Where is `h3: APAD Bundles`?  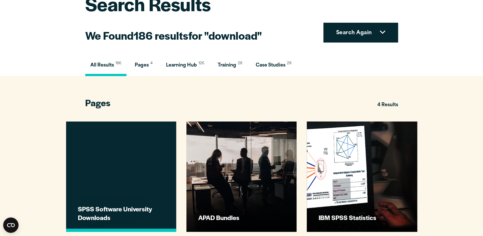 h3: APAD Bundles is located at coordinates (242, 217).